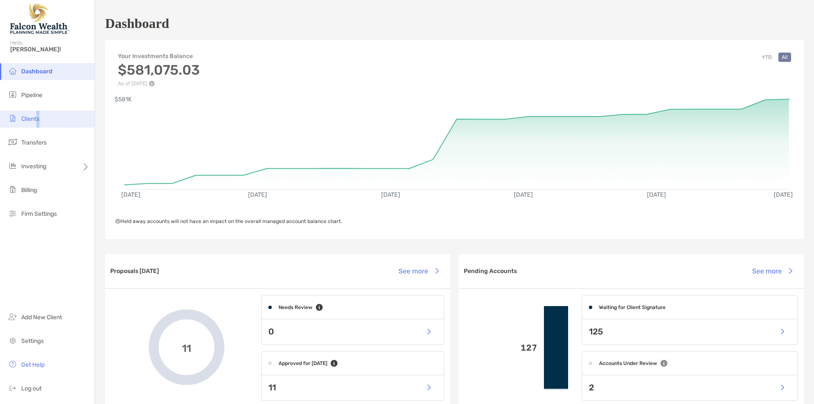 The height and width of the screenshot is (404, 814). Describe the element at coordinates (158, 56) in the screenshot. I see `h4: Your Investments Balance` at that location.